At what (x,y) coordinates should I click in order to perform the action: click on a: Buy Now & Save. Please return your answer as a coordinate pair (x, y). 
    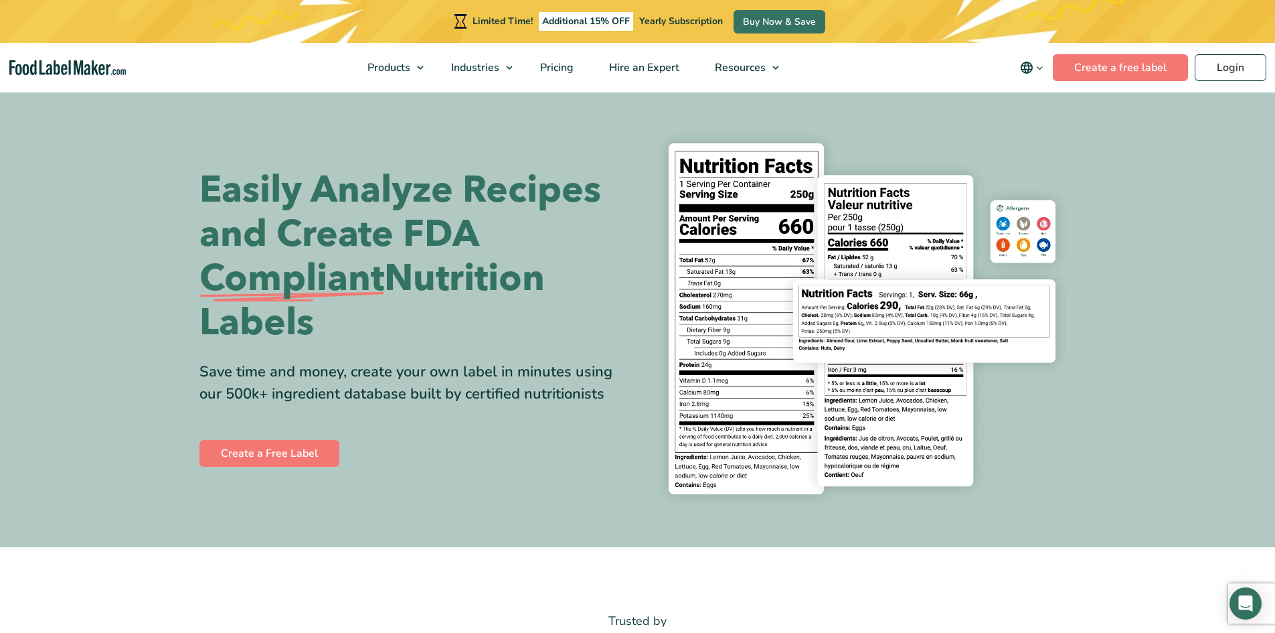
    Looking at the image, I should click on (779, 21).